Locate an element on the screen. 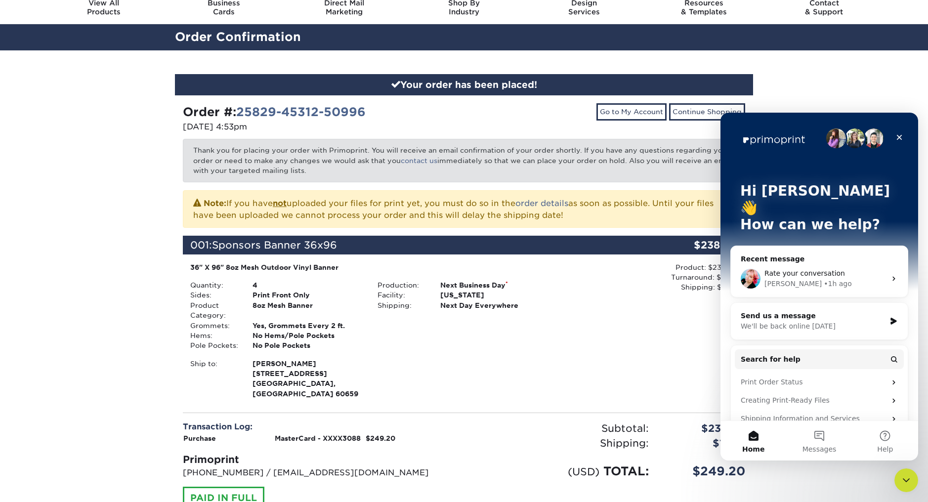  div: Primoprint is located at coordinates (320, 460).